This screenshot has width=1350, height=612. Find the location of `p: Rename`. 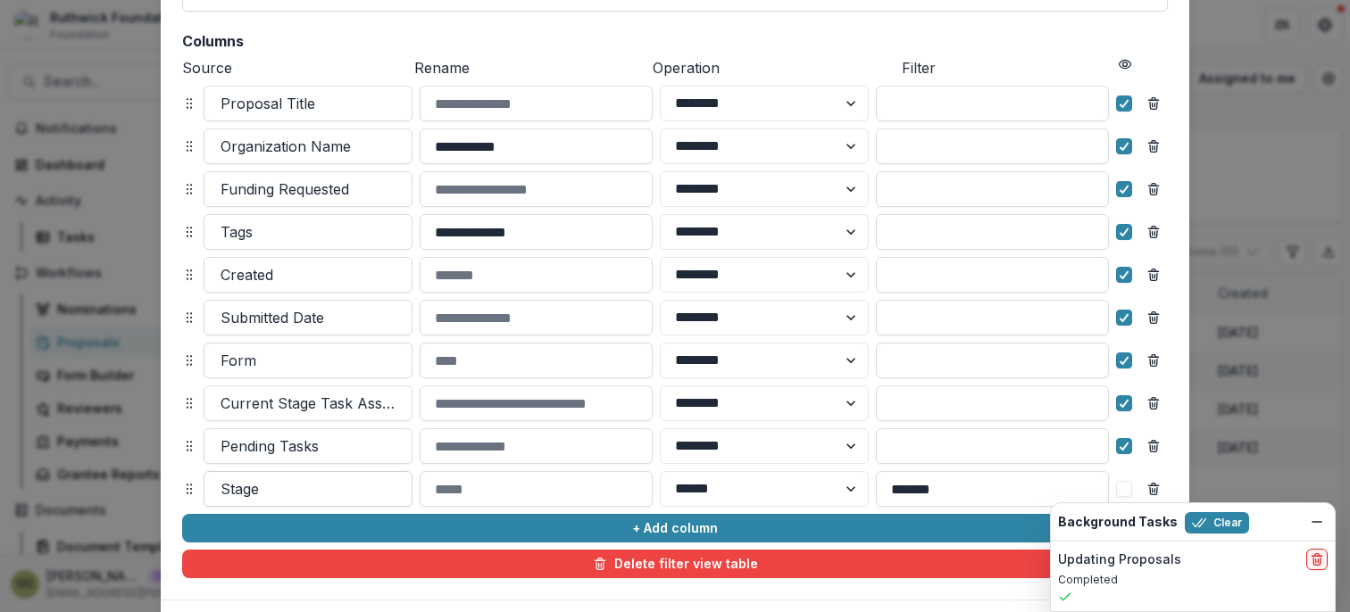

p: Rename is located at coordinates (529, 68).